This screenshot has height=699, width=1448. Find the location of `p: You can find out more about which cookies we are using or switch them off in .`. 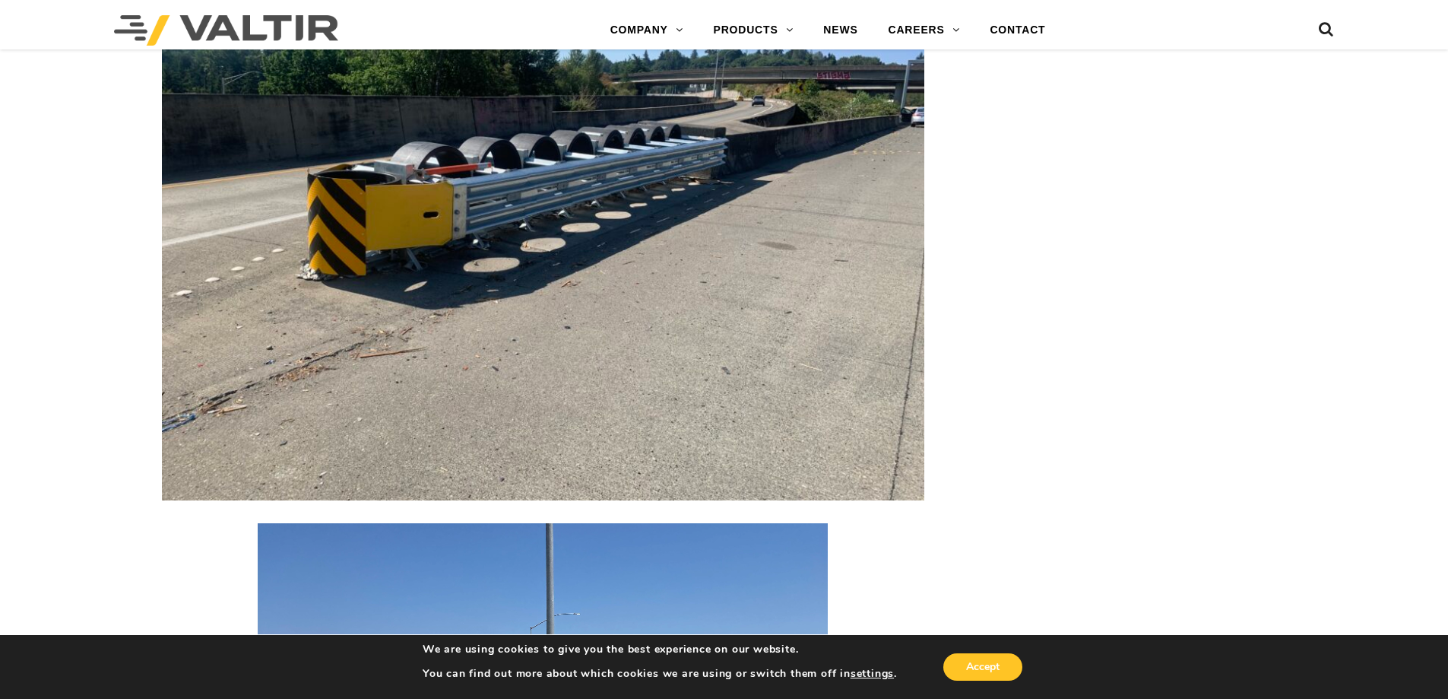

p: You can find out more about which cookies we are using or switch them off in . is located at coordinates (660, 674).